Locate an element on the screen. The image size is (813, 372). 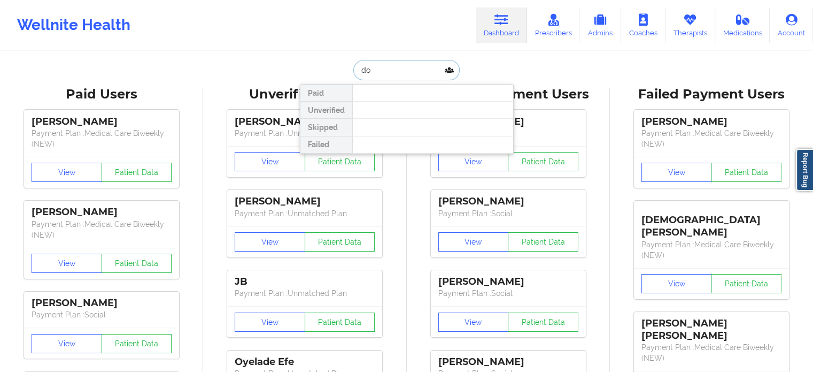
div: Unverified Users is located at coordinates (305, 94).